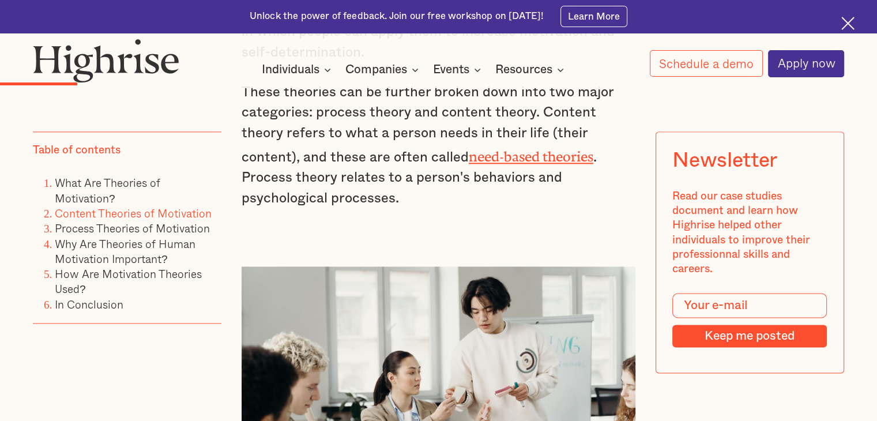  I want to click on div: Read our case studies document and learn how Highrise helped other individuals to improve their p..., so click(750, 233).